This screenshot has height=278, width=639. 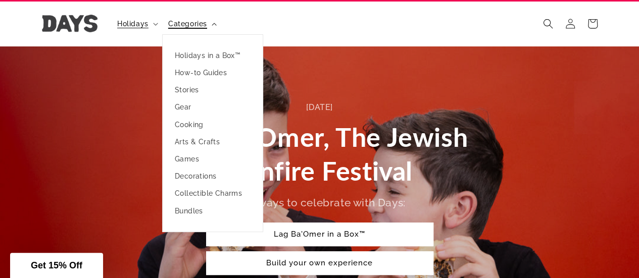 I want to click on a: Collectible Charms, so click(x=213, y=194).